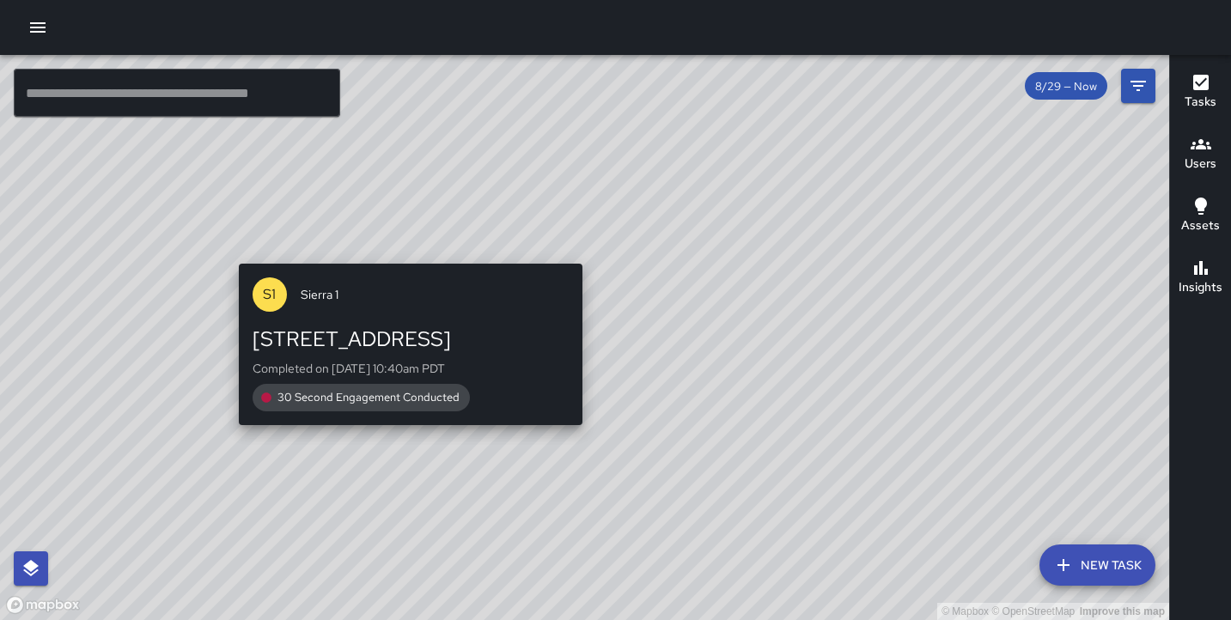 The height and width of the screenshot is (620, 1231). I want to click on button: Insights, so click(1200, 278).